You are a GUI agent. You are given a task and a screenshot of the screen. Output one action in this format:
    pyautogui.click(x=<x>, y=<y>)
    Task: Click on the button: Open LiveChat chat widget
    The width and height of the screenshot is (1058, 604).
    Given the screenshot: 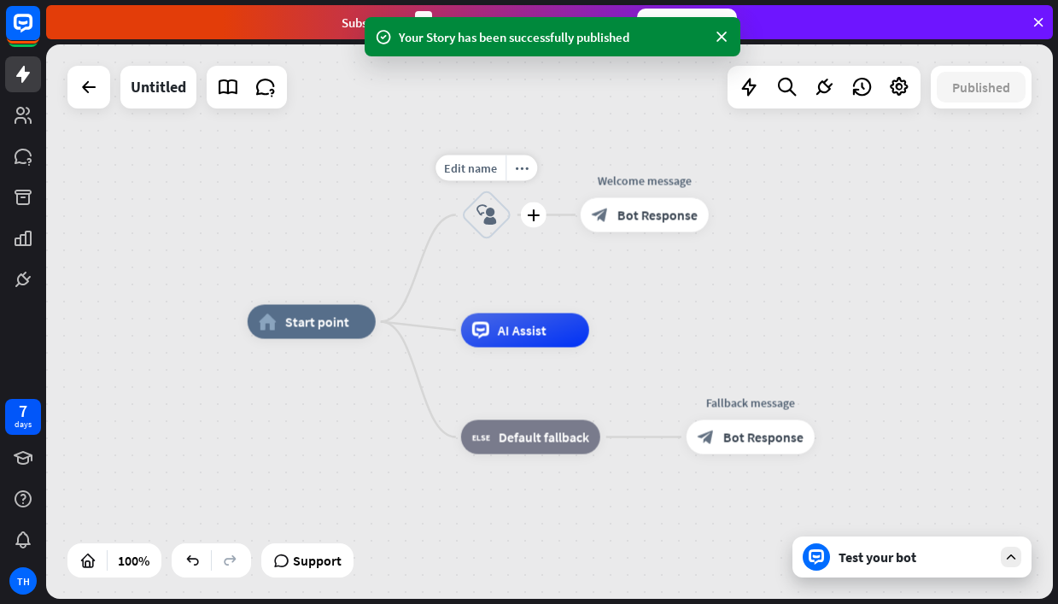 What is the action you would take?
    pyautogui.click(x=39, y=32)
    